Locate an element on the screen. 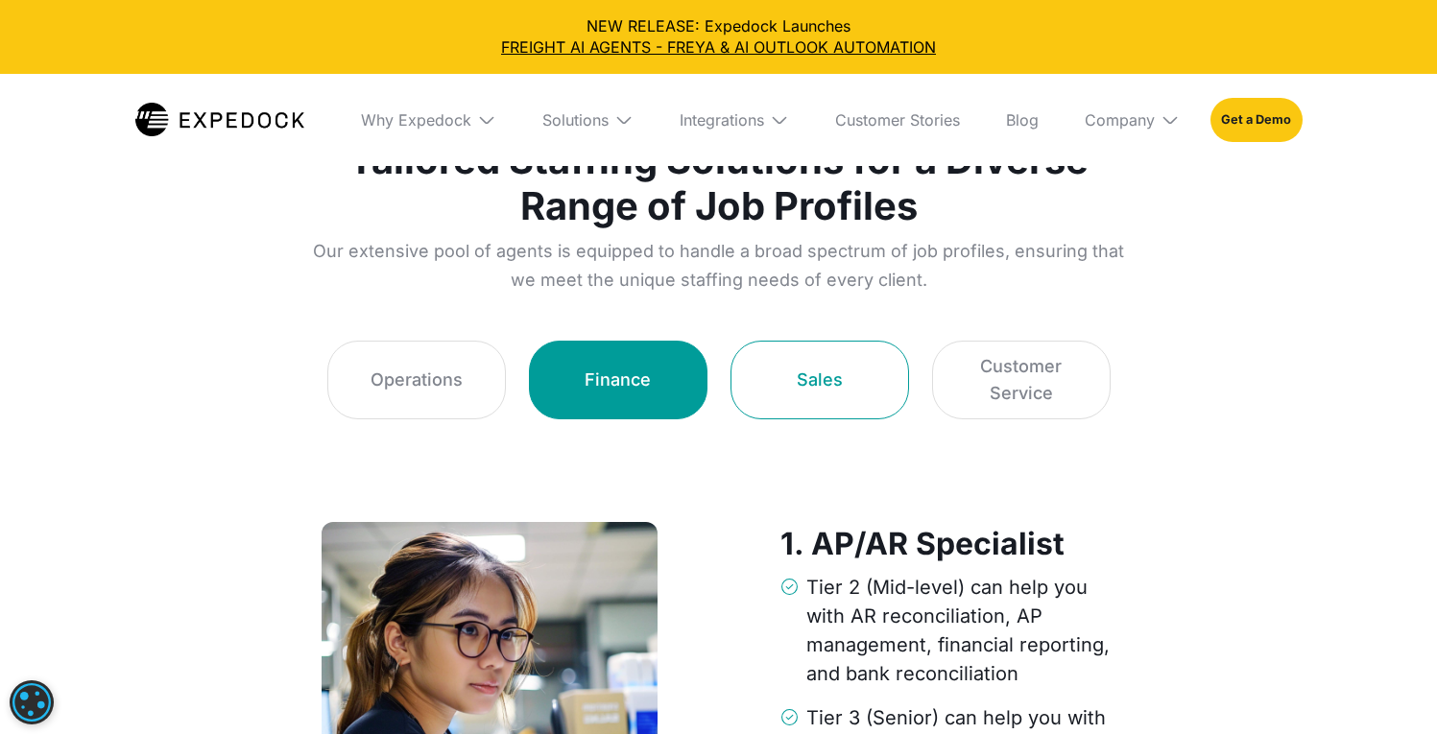 The image size is (1437, 734). div: NEW RELEASE: Expedock Launches is located at coordinates (718, 36).